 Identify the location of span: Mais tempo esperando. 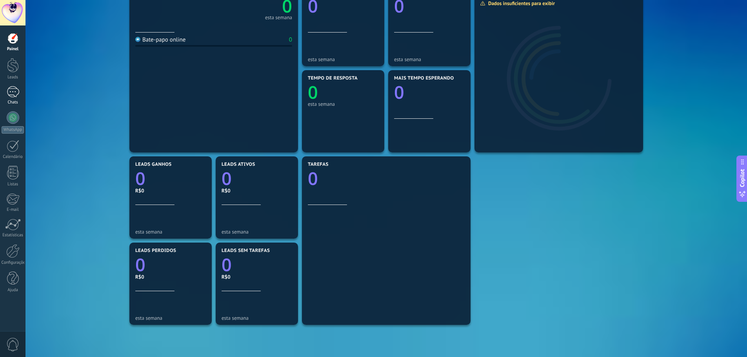
(424, 78).